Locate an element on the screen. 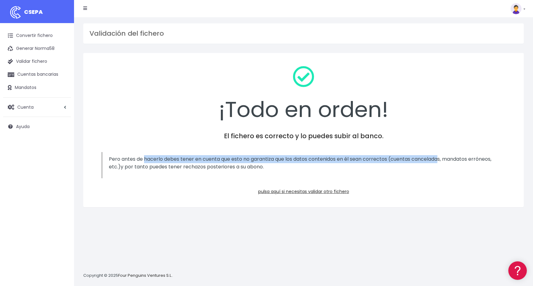 This screenshot has width=533, height=286. img: profile is located at coordinates (516, 9).